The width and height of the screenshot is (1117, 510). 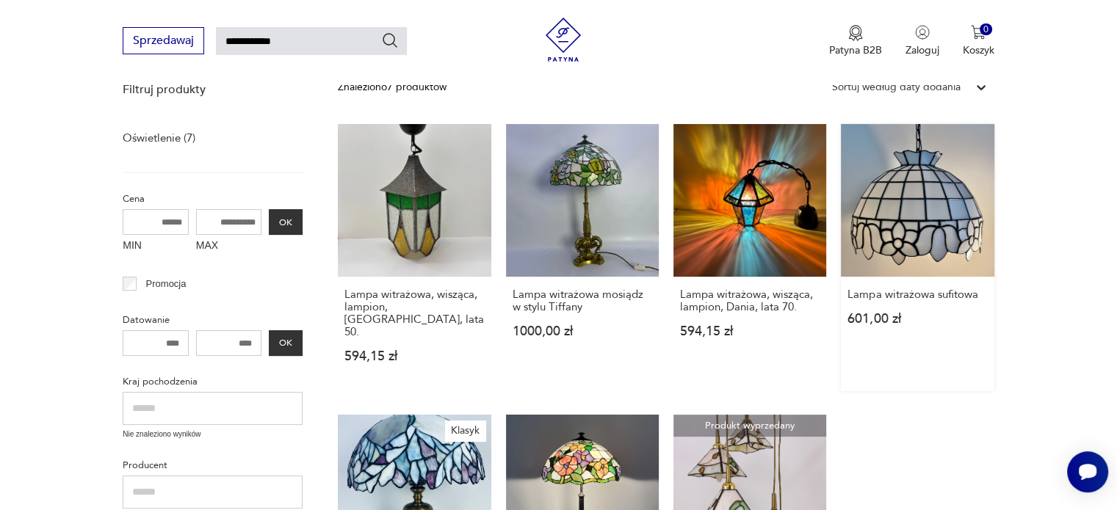 What do you see at coordinates (159, 138) in the screenshot?
I see `a: Oświetlenie (7)` at bounding box center [159, 138].